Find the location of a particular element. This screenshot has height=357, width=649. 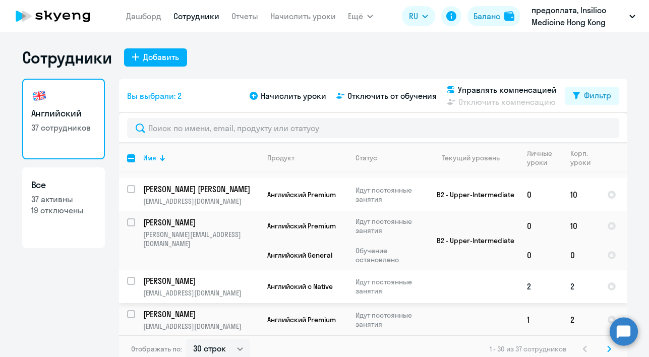

span: Ещё is located at coordinates (356, 16).